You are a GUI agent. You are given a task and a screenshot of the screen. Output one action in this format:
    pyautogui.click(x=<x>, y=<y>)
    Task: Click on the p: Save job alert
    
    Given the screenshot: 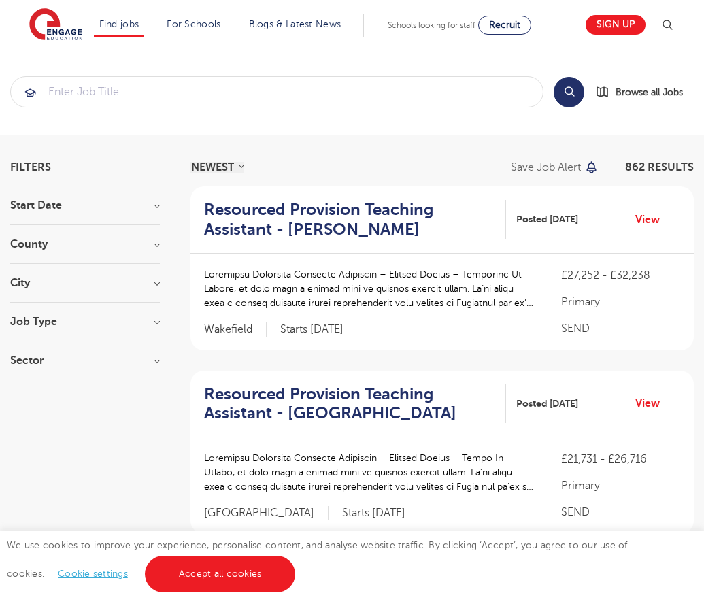 What is the action you would take?
    pyautogui.click(x=546, y=167)
    